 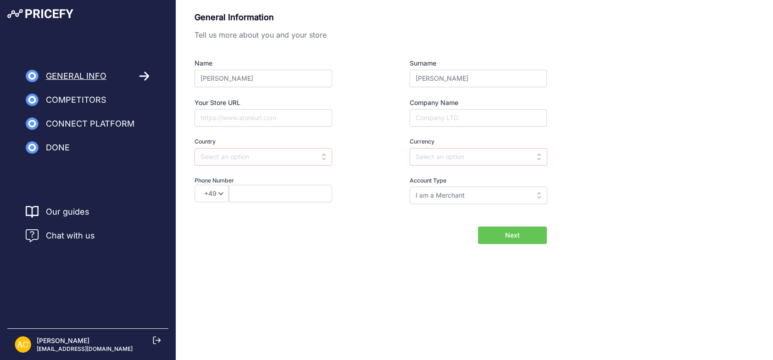 I want to click on span: General Info, so click(x=76, y=76).